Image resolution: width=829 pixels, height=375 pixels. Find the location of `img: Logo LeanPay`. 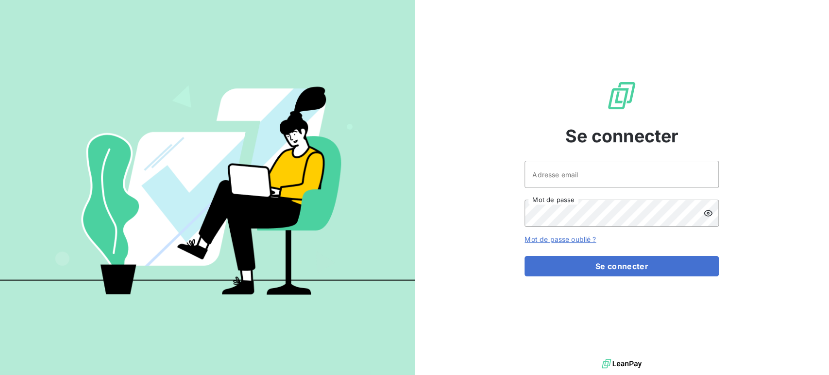

img: Logo LeanPay is located at coordinates (622, 96).